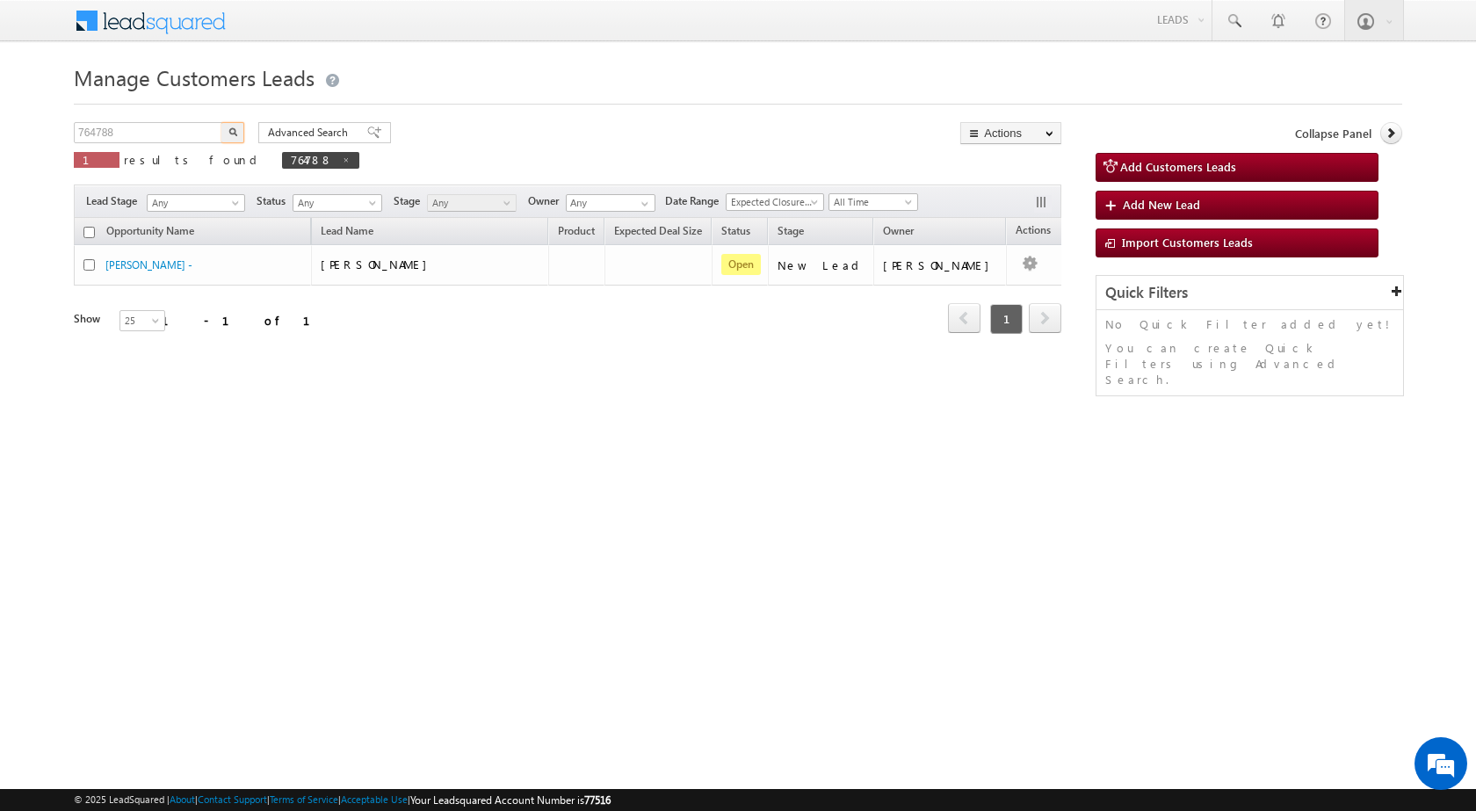 The height and width of the screenshot is (811, 1476). Describe the element at coordinates (735, 233) in the screenshot. I see `a: Status` at that location.